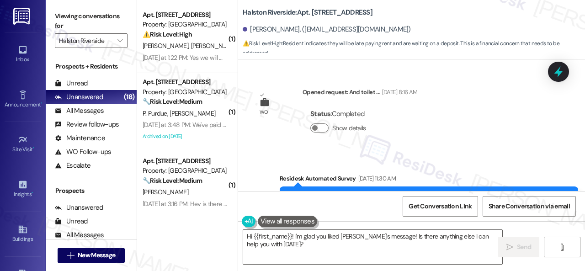 The width and height of the screenshot is (585, 271). What do you see at coordinates (440, 206) in the screenshot?
I see `span: Get Conversation Link` at bounding box center [440, 206].